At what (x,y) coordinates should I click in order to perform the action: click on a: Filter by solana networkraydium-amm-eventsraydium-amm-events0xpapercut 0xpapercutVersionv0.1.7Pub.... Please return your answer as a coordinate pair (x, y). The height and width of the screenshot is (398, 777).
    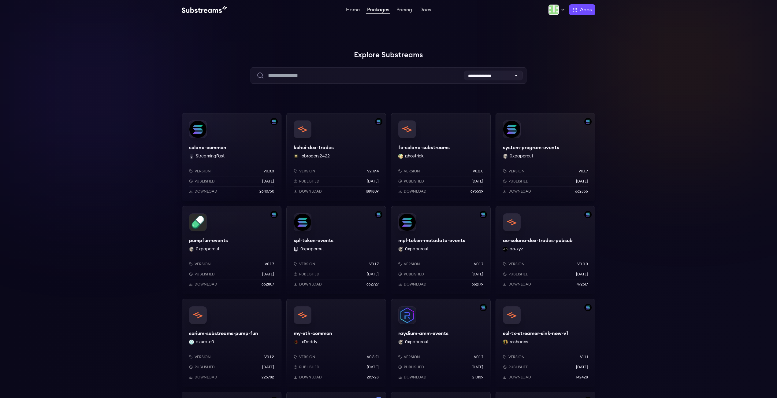
    Looking at the image, I should click on (441, 343).